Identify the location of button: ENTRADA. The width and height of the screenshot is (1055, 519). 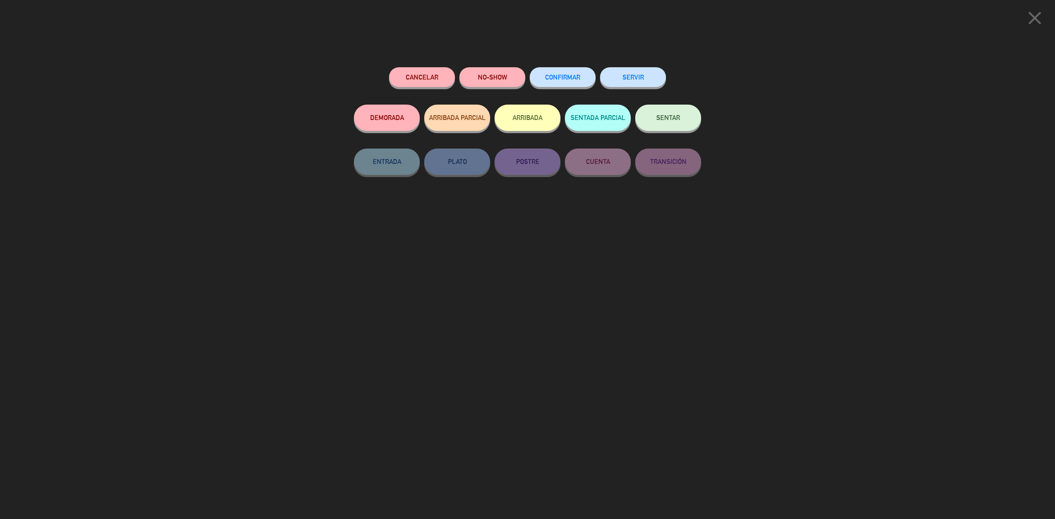
(387, 162).